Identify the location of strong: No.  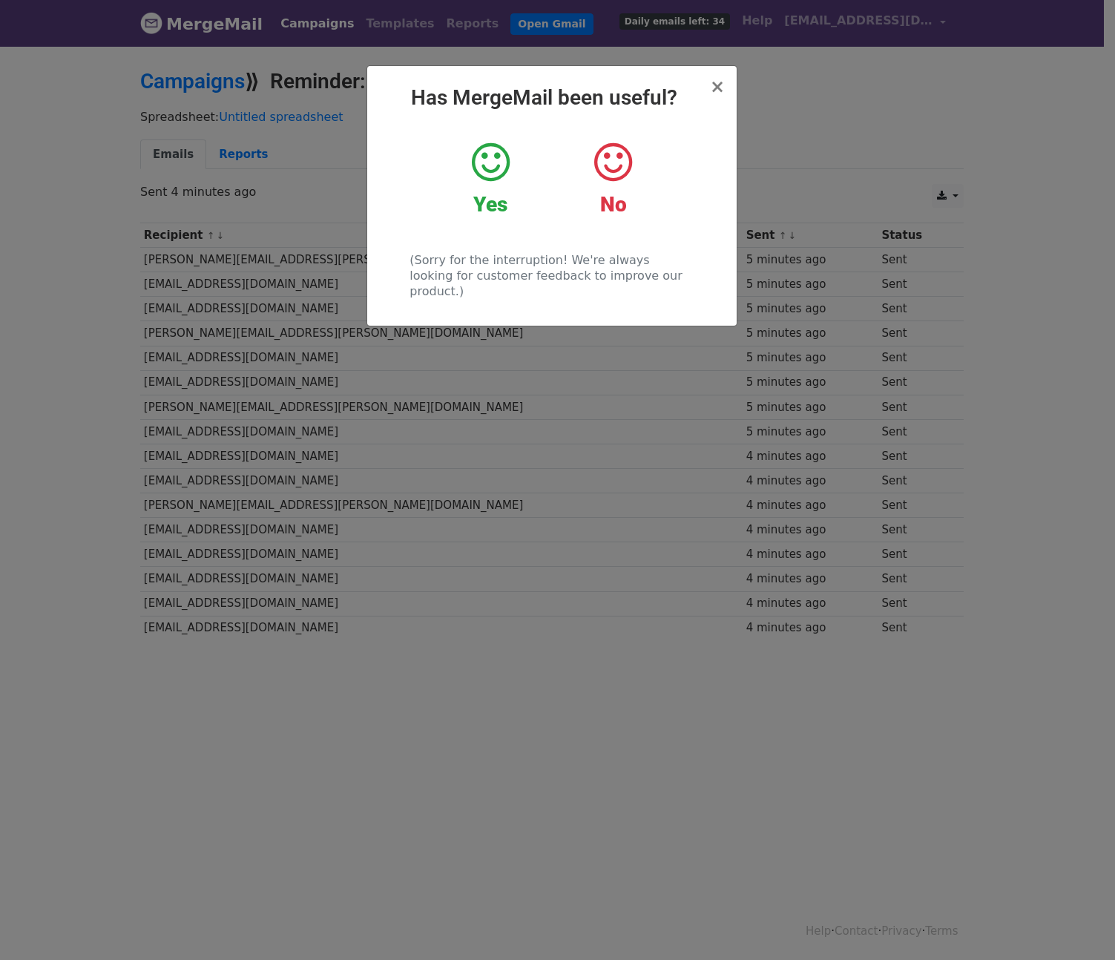
(614, 204).